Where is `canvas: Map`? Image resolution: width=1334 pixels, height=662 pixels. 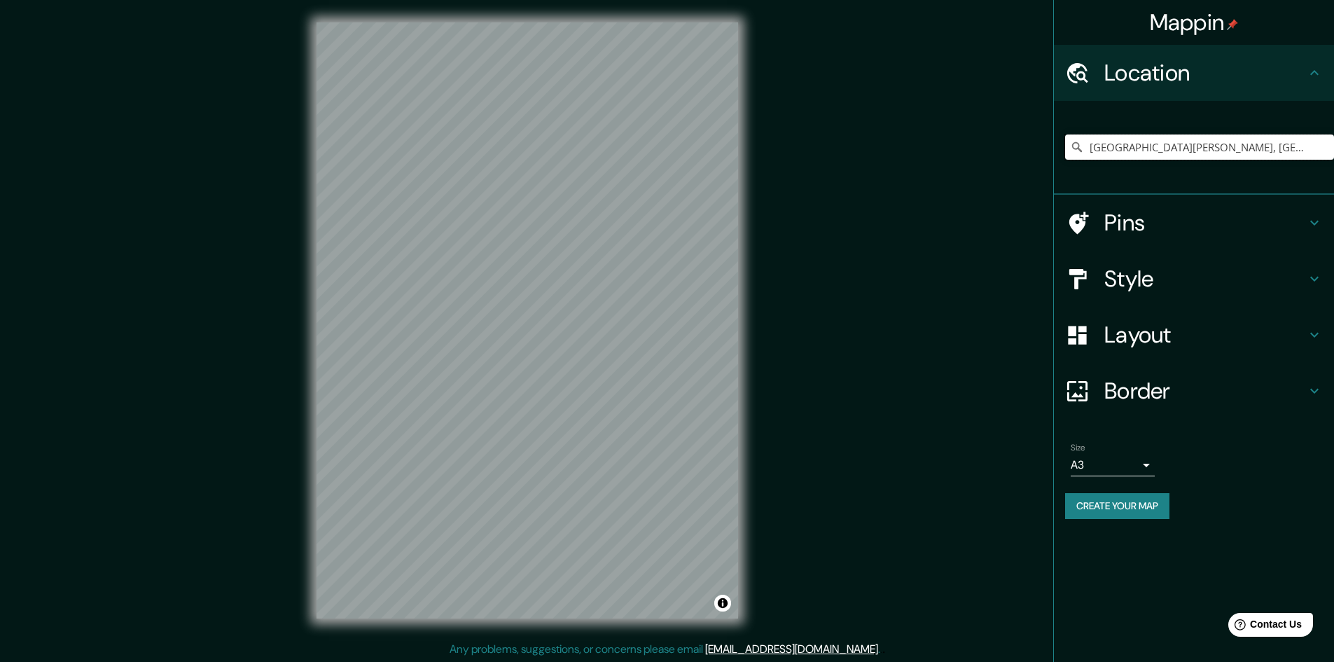
canvas: Map is located at coordinates (527, 320).